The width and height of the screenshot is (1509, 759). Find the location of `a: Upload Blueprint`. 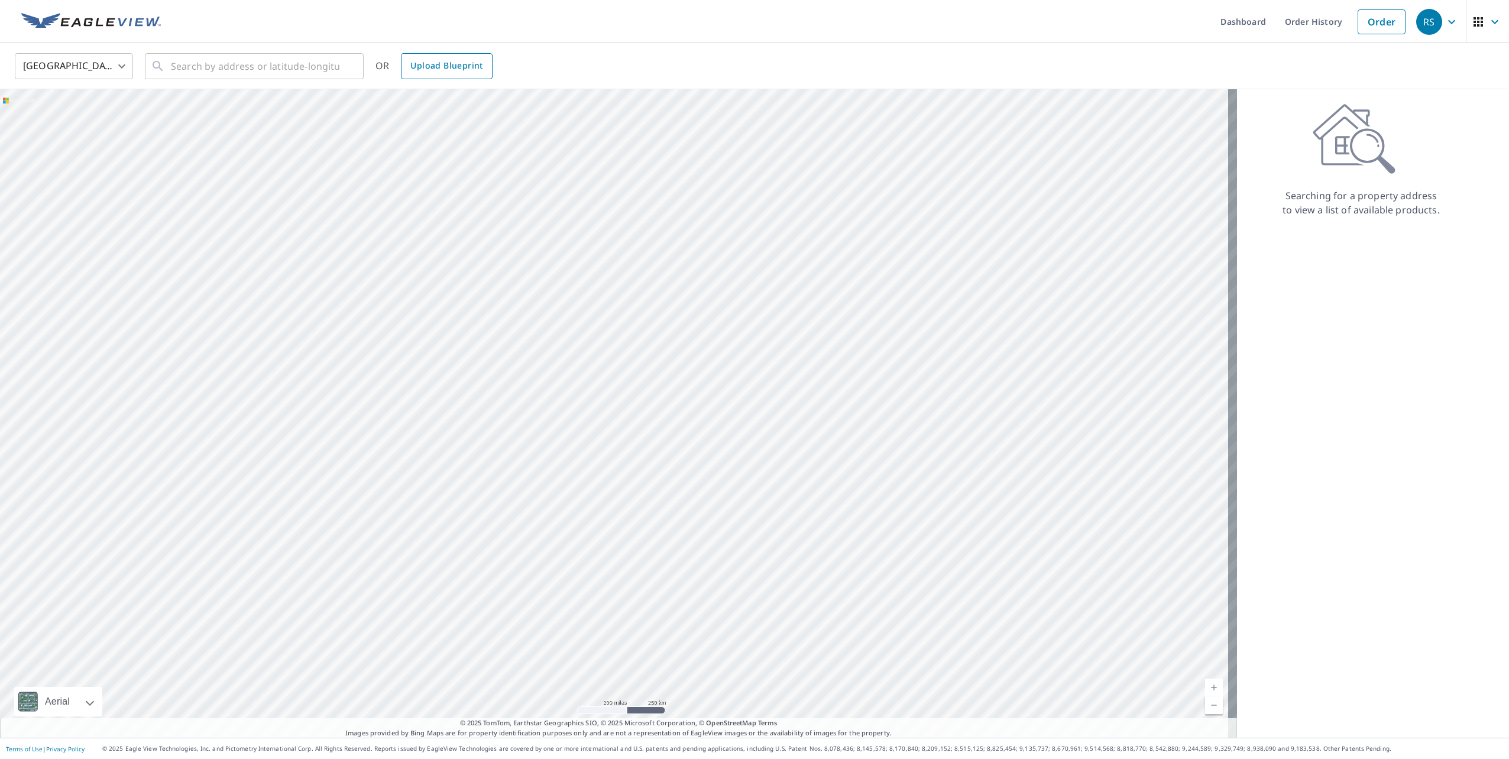

a: Upload Blueprint is located at coordinates (446, 66).